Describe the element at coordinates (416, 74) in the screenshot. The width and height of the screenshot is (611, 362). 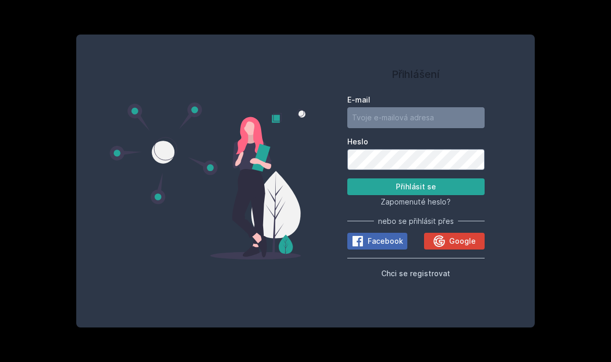
I see `h1: Přihlášení` at that location.